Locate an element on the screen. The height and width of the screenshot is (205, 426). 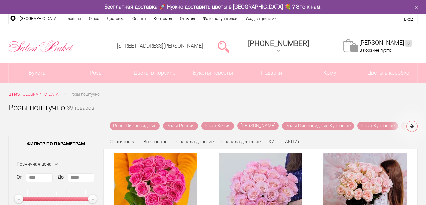
a: АКЦИЯ is located at coordinates (292, 142).